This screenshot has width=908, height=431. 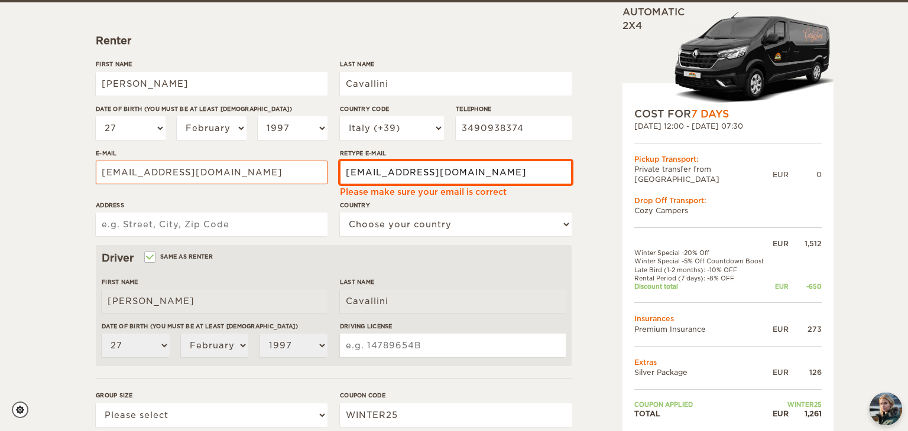 I want to click on td: Silver Package, so click(x=702, y=372).